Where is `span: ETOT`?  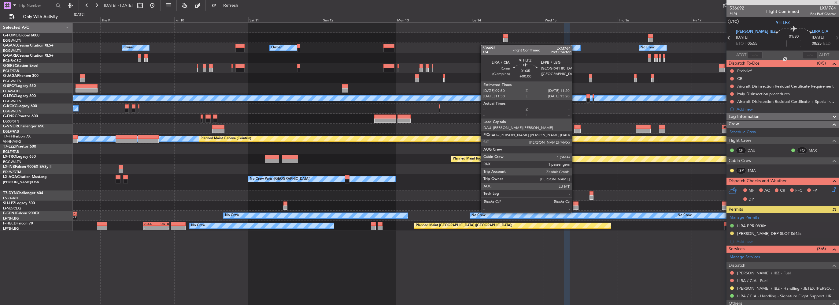 span: ETOT is located at coordinates (741, 44).